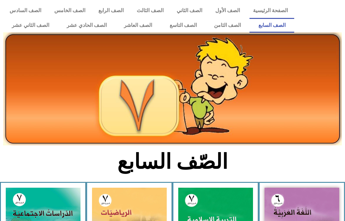 Image resolution: width=345 pixels, height=221 pixels. I want to click on a: الصف العاشر, so click(138, 25).